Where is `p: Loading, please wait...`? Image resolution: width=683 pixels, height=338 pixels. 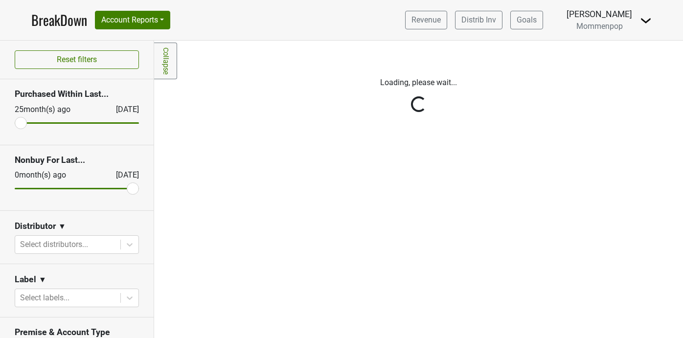 p: Loading, please wait... is located at coordinates (418, 83).